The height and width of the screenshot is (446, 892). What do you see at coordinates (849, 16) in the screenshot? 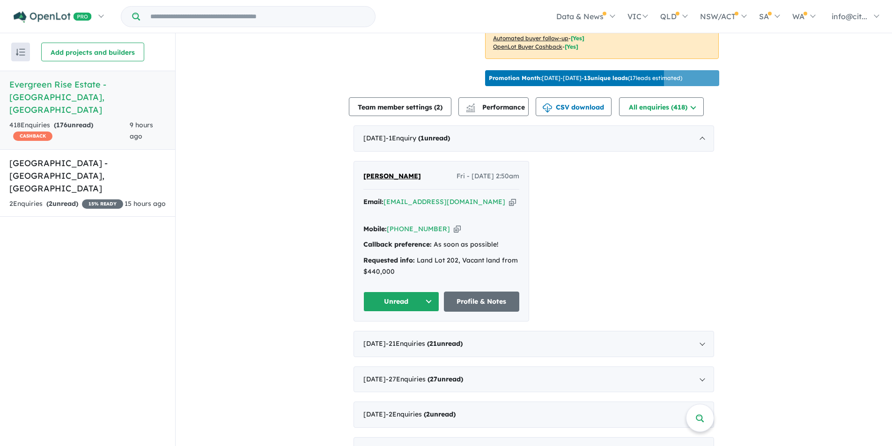
I see `span: info@cit...` at bounding box center [849, 16].